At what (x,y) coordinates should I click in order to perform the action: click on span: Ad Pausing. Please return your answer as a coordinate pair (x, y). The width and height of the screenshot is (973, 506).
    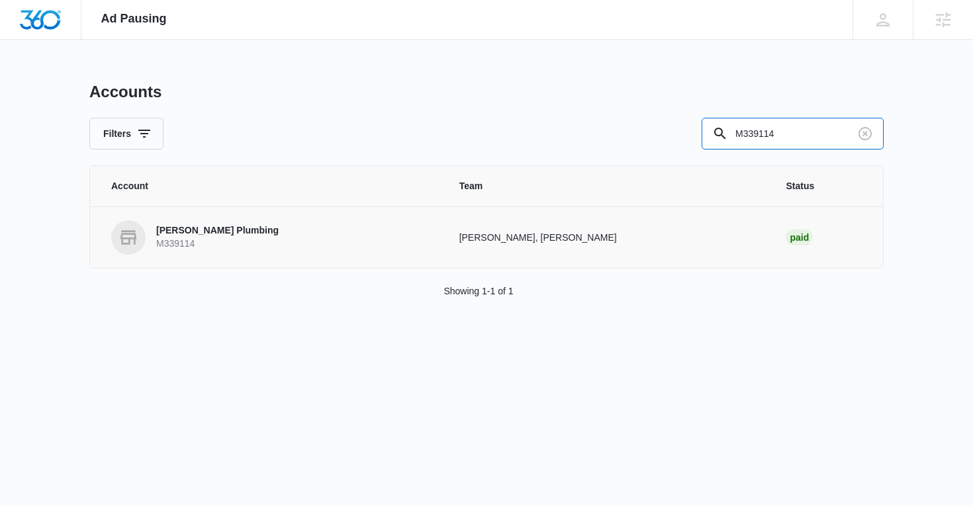
    Looking at the image, I should click on (134, 19).